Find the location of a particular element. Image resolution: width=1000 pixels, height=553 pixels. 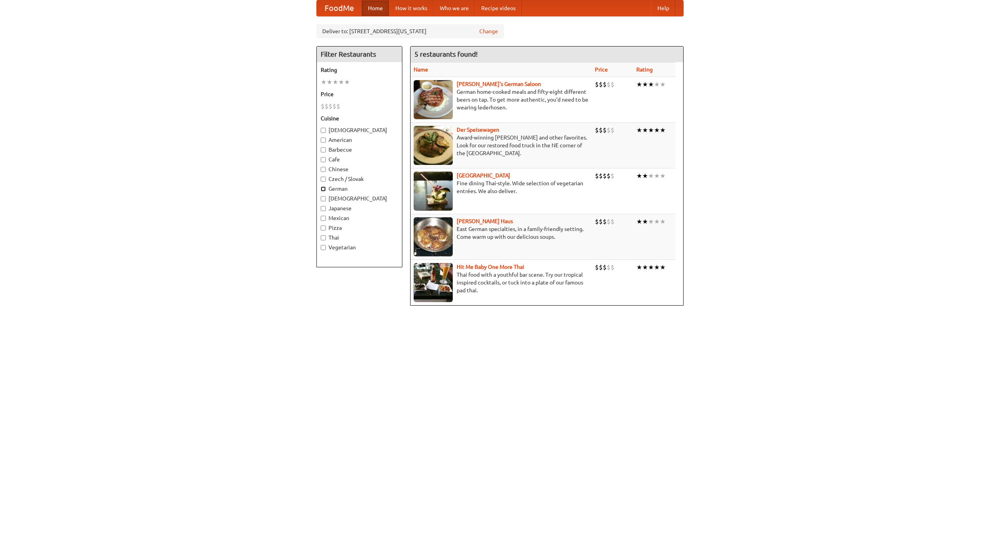

label: Czech / Slovak is located at coordinates (360, 179).